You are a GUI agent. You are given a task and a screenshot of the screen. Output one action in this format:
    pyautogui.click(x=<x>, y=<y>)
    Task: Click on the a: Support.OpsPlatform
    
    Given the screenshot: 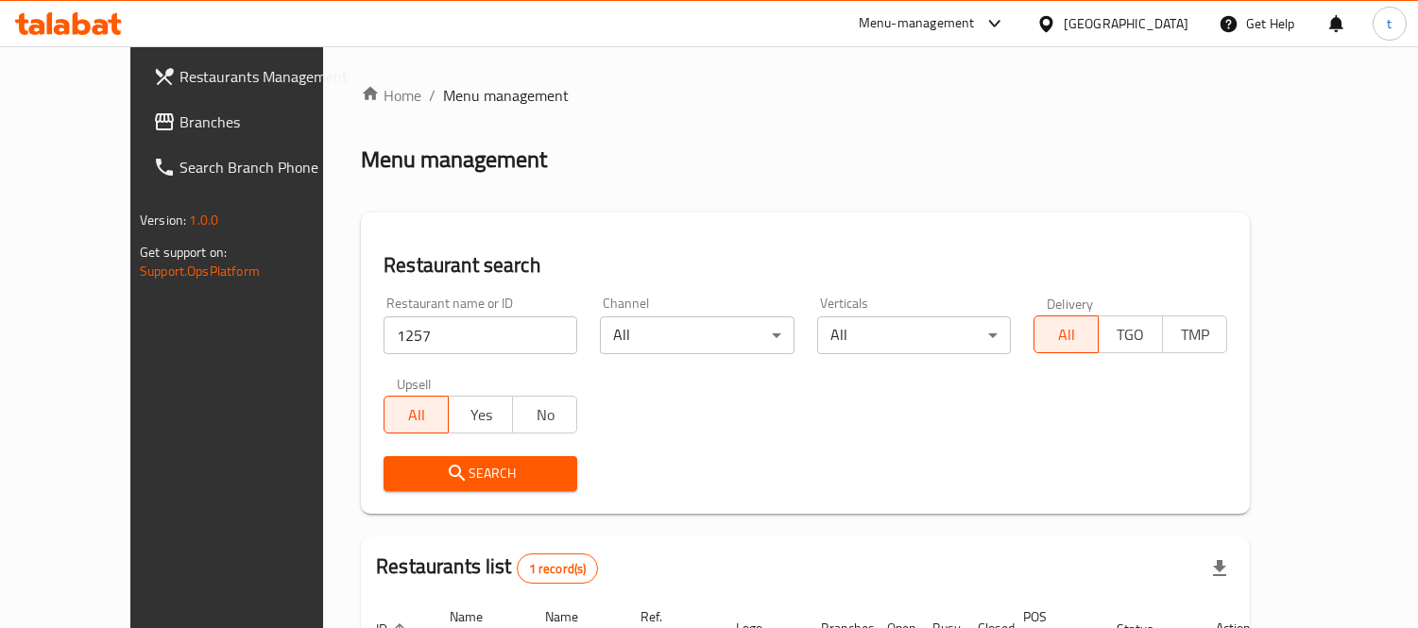 What is the action you would take?
    pyautogui.click(x=199, y=271)
    